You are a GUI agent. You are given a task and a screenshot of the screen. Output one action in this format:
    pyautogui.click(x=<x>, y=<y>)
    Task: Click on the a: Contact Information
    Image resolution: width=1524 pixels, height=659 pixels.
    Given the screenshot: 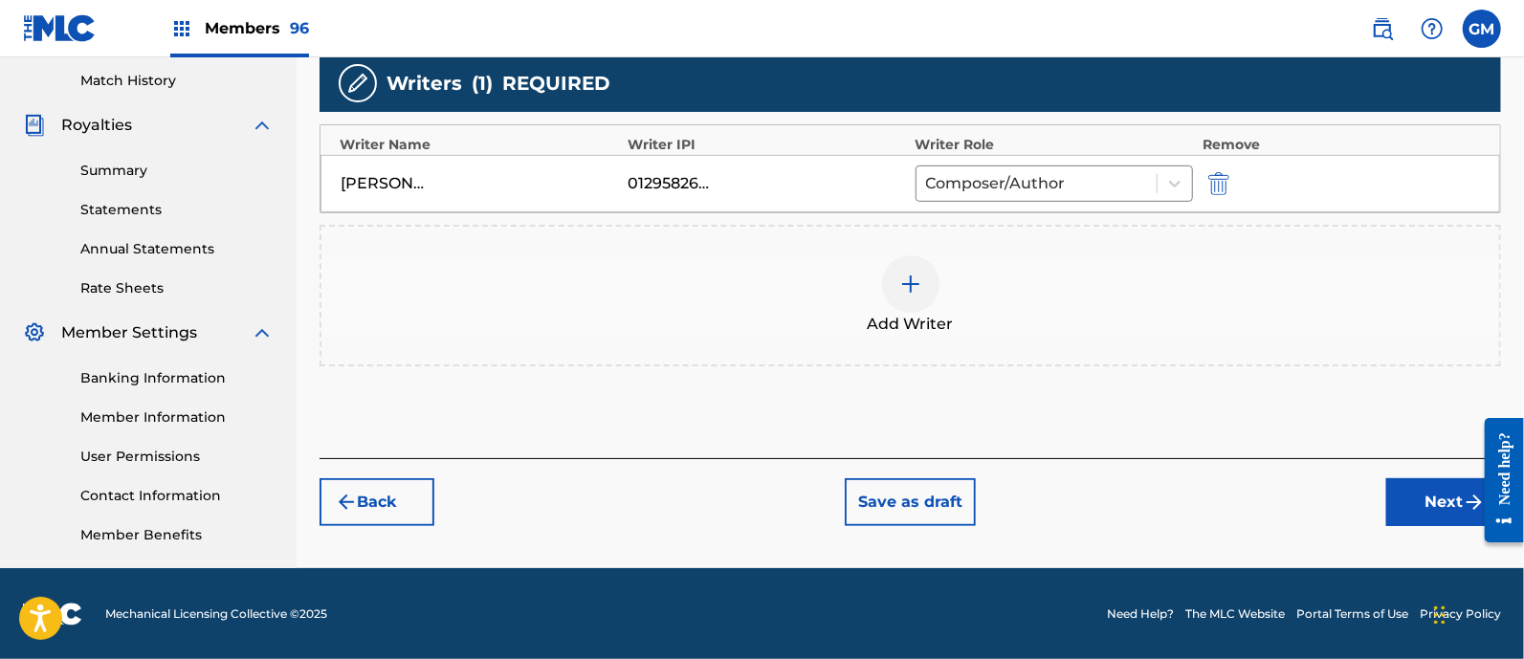 What is the action you would take?
    pyautogui.click(x=177, y=496)
    